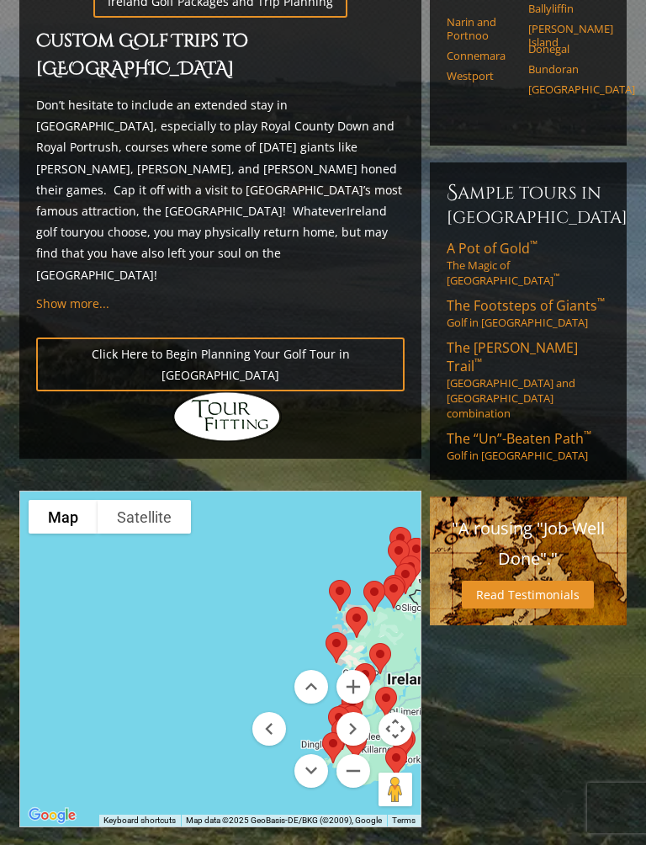 The width and height of the screenshot is (646, 845). Describe the element at coordinates (353, 771) in the screenshot. I see `button: Zoom out` at that location.